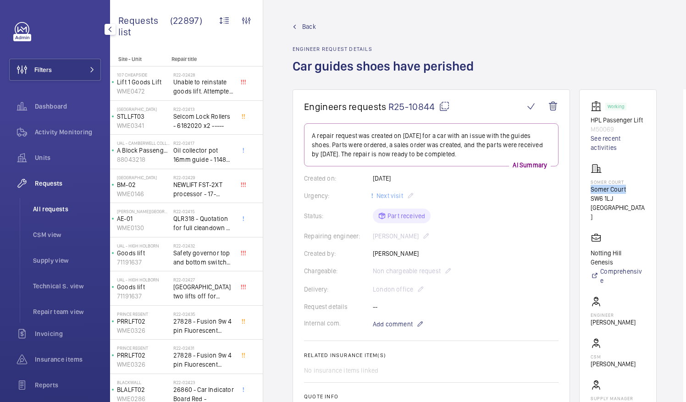  What do you see at coordinates (204, 143) in the screenshot?
I see `h2: R22-02417` at bounding box center [204, 143].